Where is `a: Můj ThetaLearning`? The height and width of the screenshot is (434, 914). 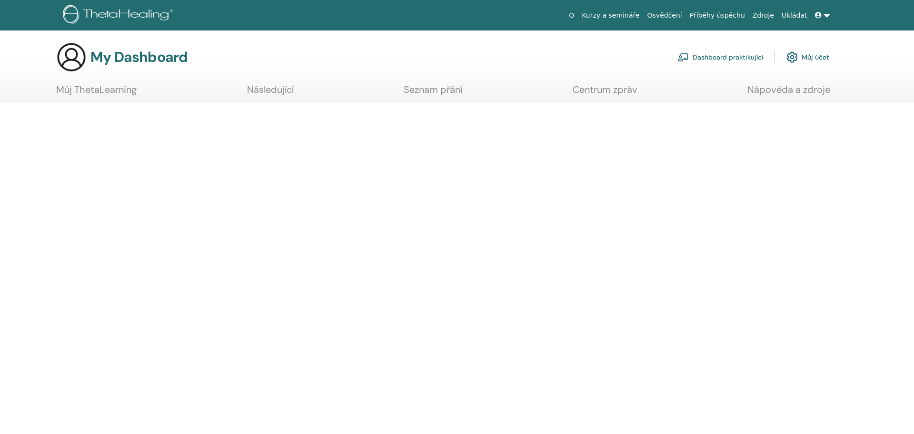 a: Můj ThetaLearning is located at coordinates (96, 93).